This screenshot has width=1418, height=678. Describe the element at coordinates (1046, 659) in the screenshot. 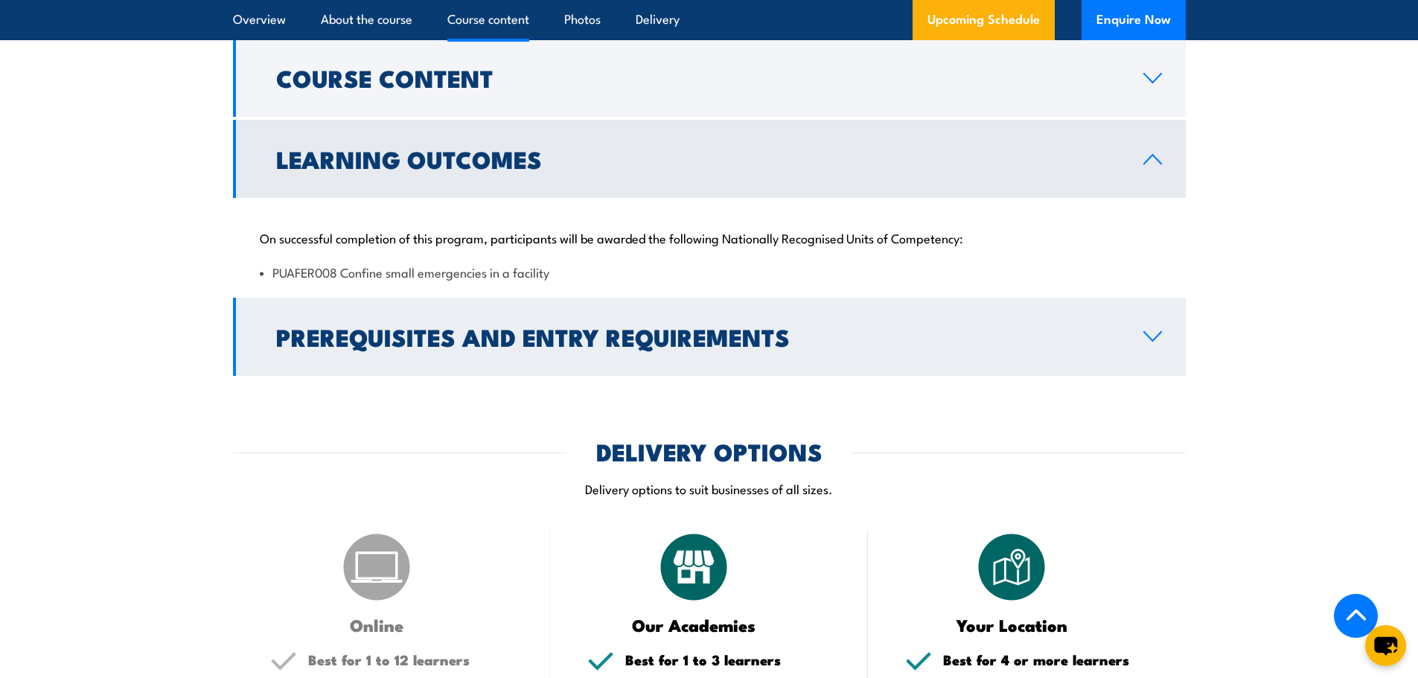

I see `h5: Best for 4 or more learners` at that location.